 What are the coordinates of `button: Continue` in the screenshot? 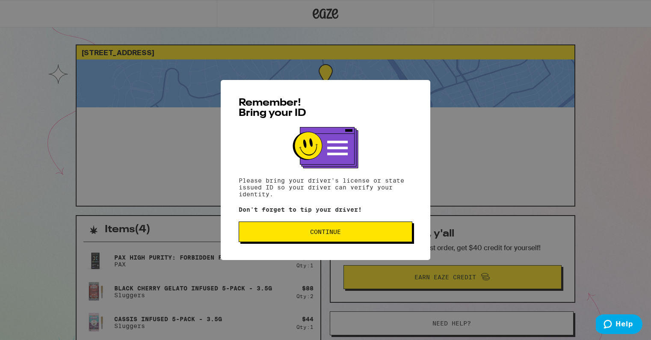 It's located at (326, 232).